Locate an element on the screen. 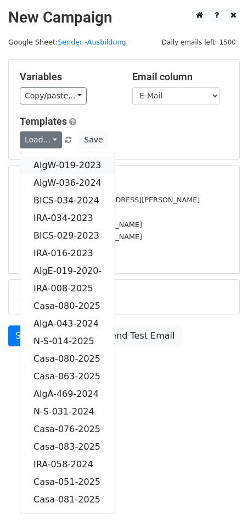  a: IRA-058-2024 is located at coordinates (68, 464).